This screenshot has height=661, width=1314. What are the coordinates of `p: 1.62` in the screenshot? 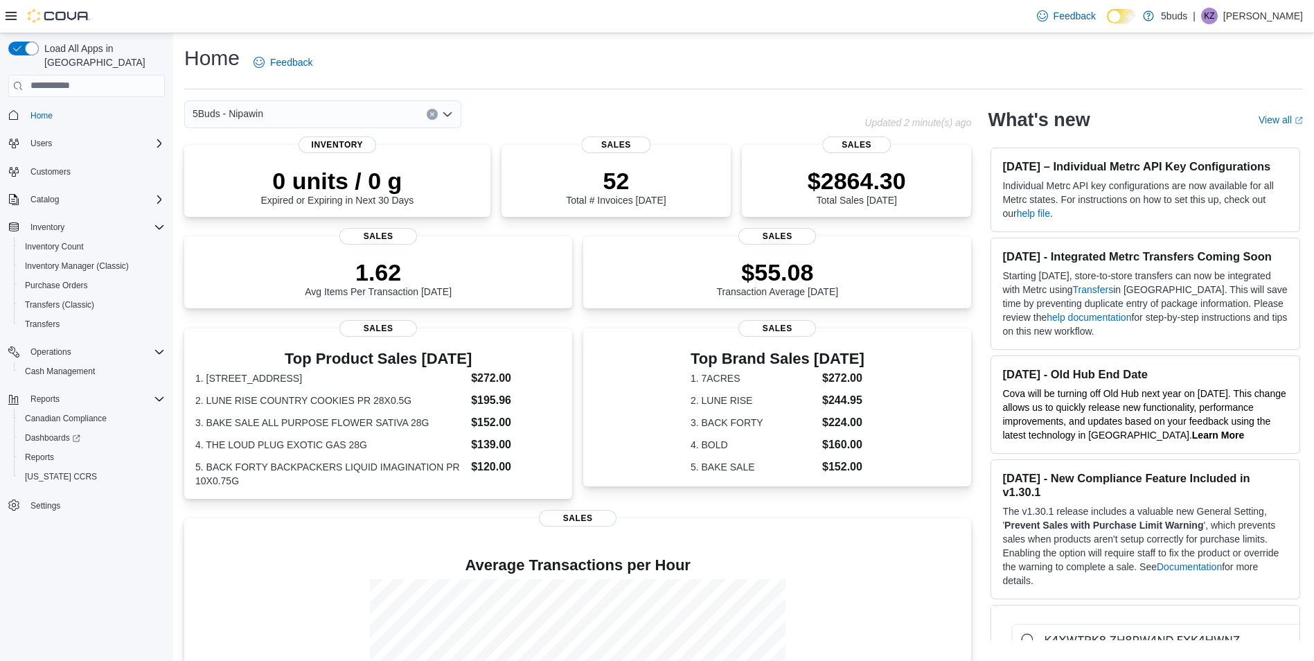 It's located at (378, 272).